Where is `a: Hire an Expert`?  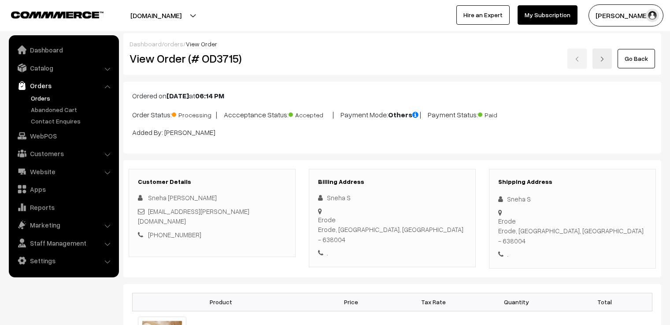 a: Hire an Expert is located at coordinates (483, 15).